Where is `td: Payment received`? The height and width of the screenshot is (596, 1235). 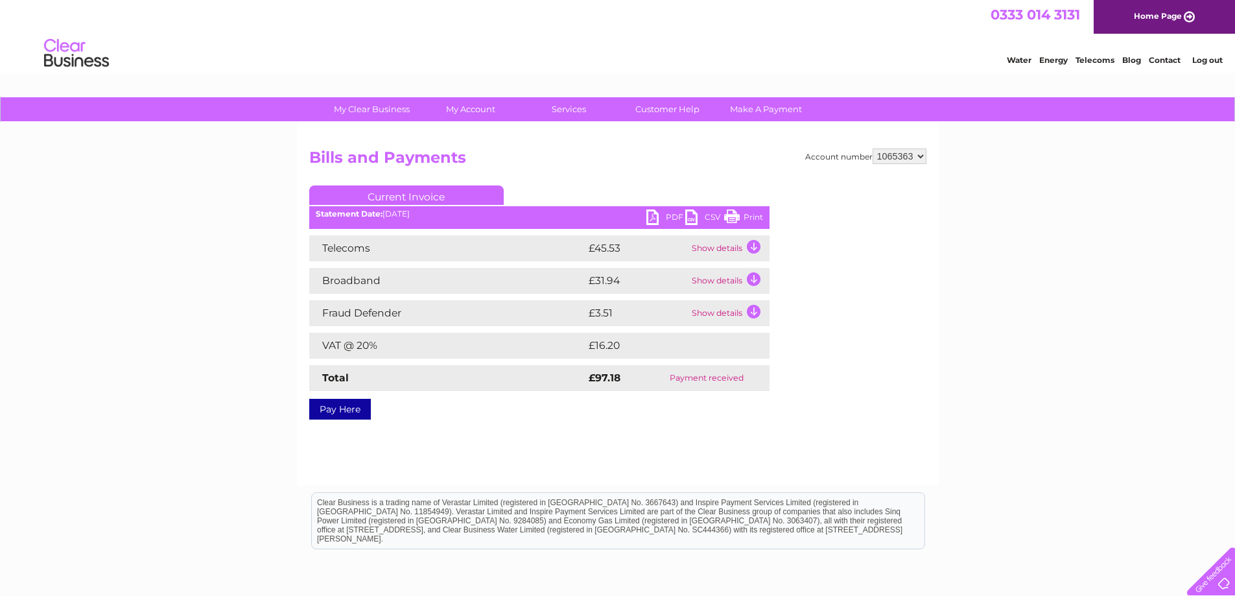 td: Payment received is located at coordinates (707, 378).